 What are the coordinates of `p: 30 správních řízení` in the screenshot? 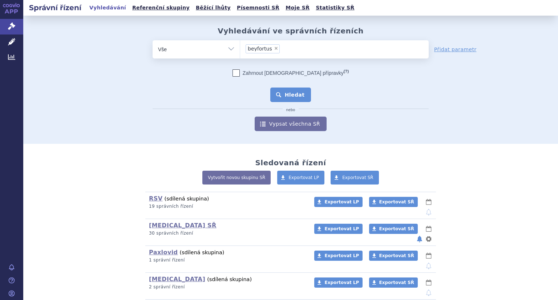 It's located at (227, 233).